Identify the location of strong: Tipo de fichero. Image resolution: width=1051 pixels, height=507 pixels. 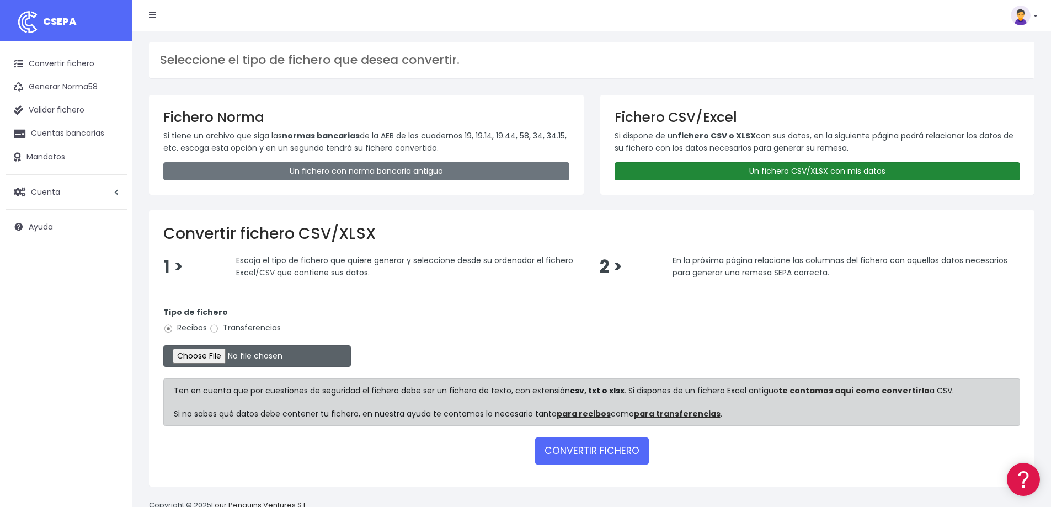
(195, 312).